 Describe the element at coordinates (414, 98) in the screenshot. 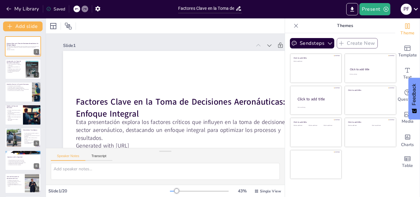

I see `button: Feedback - Show survey` at that location.